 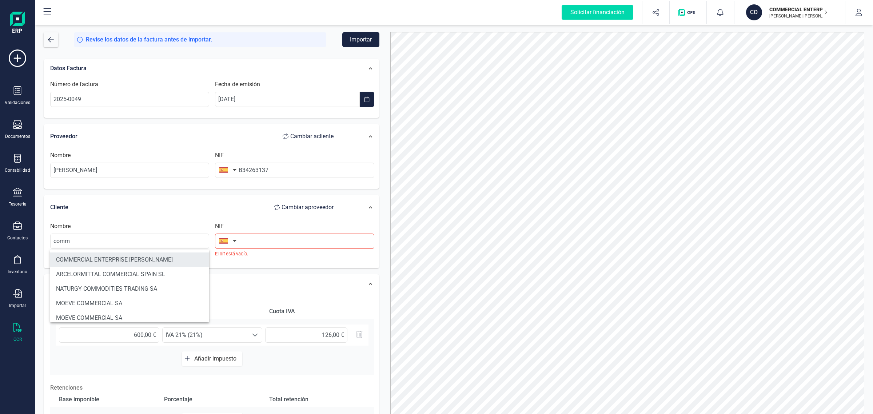 I want to click on li: NATURGY COMMODITIES TRADING SA, so click(x=129, y=289).